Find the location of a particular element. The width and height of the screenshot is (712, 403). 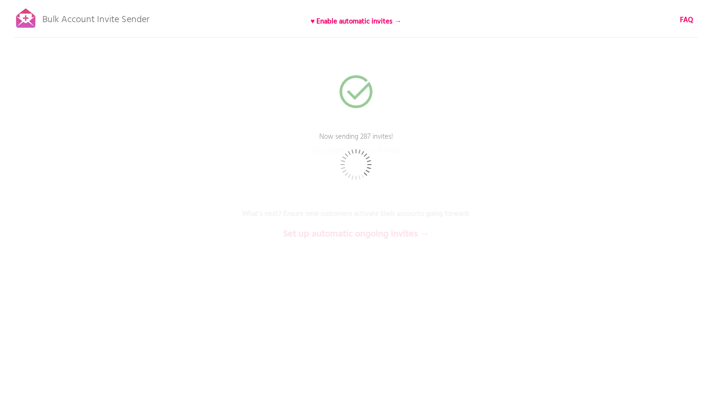

b: FAQ is located at coordinates (686, 20).